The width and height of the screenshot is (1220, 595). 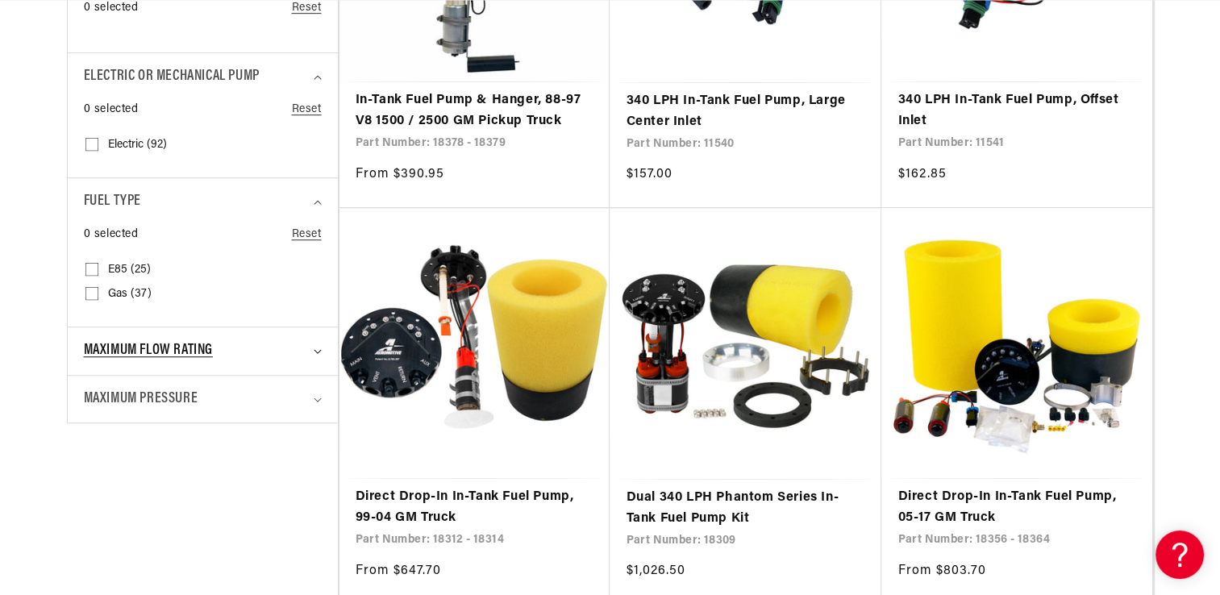 What do you see at coordinates (129, 270) in the screenshot?
I see `span: E85 (25)` at bounding box center [129, 270].